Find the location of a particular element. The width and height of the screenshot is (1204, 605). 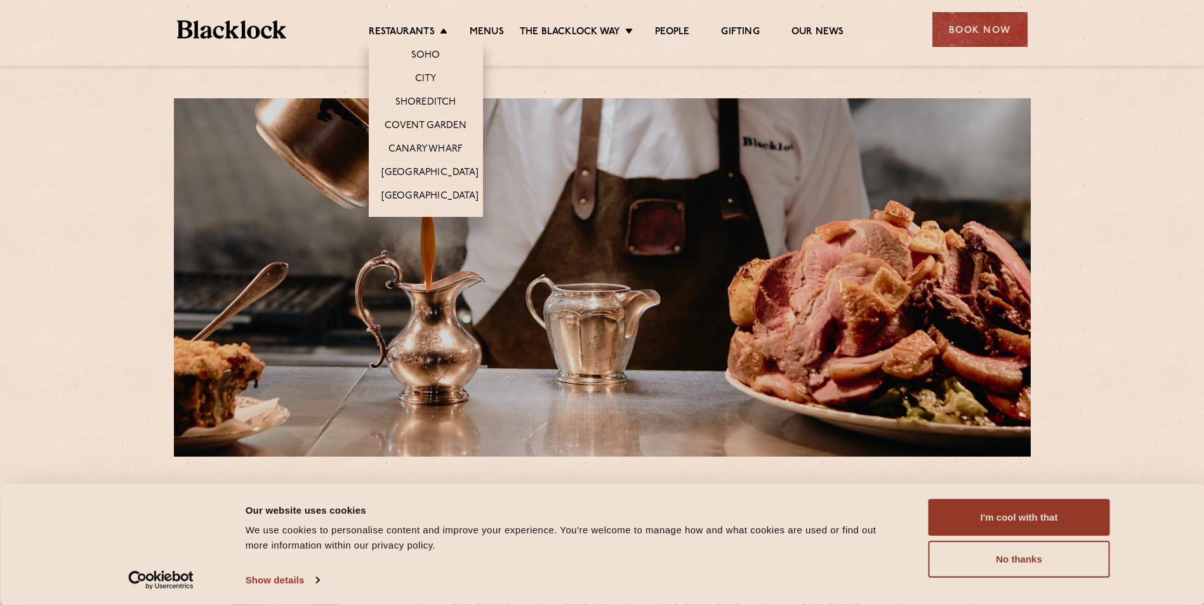

div: We use cookies to personalise content and improve your experience. You're welcome to manage how a... is located at coordinates (572, 538).